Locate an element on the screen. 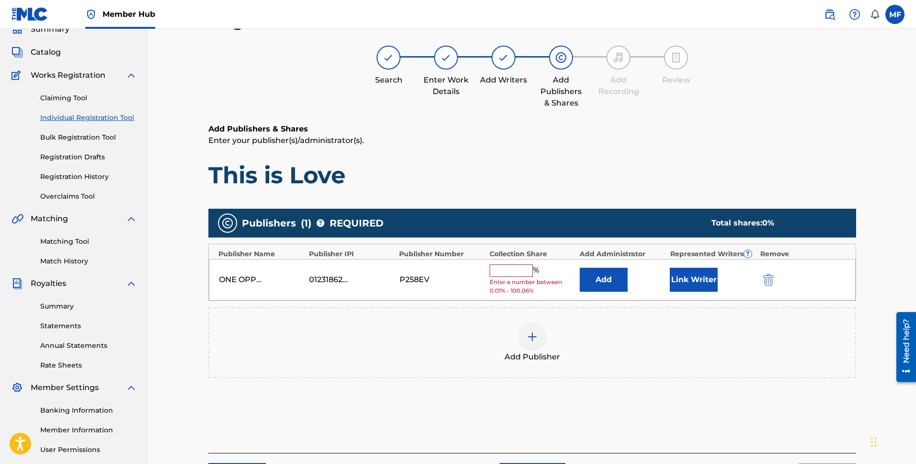 The height and width of the screenshot is (464, 916). div: Chat Widget is located at coordinates (893, 441).